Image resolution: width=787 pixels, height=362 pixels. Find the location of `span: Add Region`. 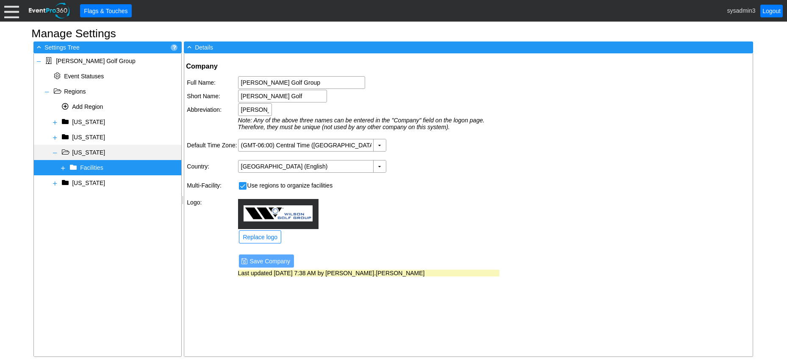

span: Add Region is located at coordinates (87, 107).